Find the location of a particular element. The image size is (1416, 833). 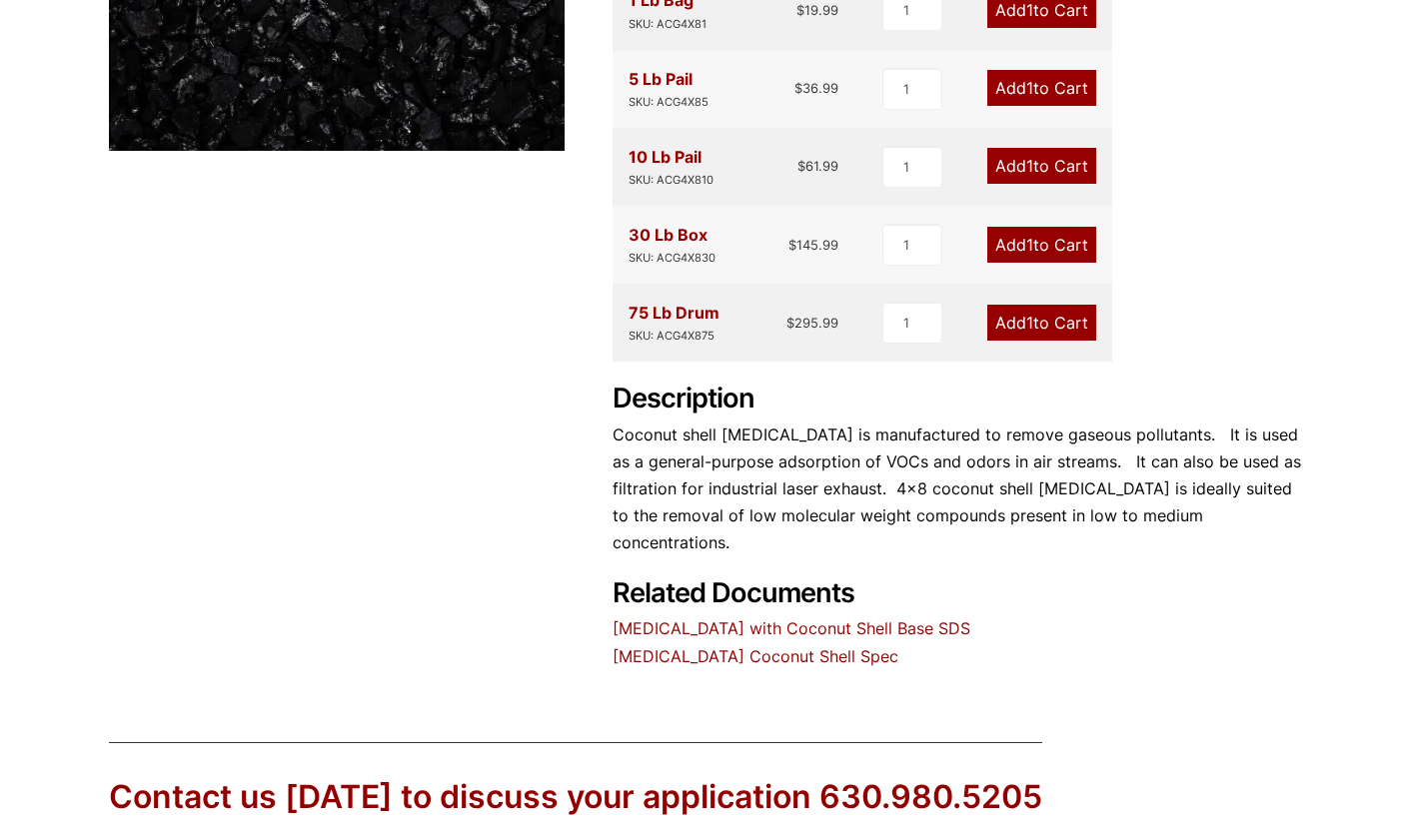

div: SKU: ACG4X81 is located at coordinates (667, 24).